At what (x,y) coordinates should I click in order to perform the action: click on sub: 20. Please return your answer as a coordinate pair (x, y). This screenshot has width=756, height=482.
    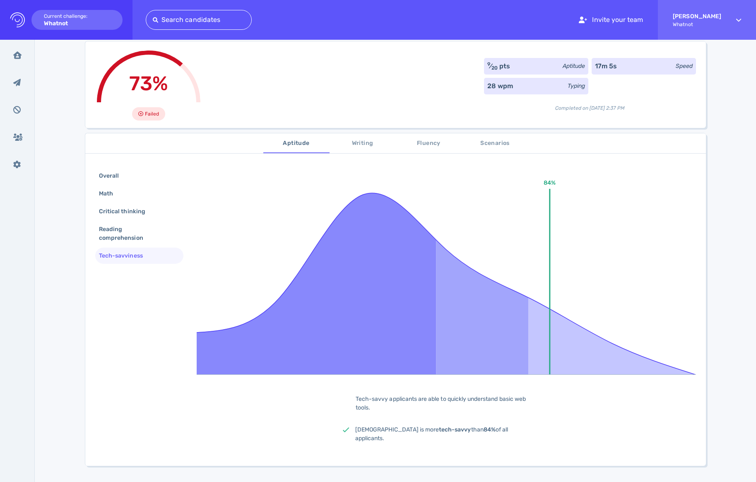
    Looking at the image, I should click on (494, 68).